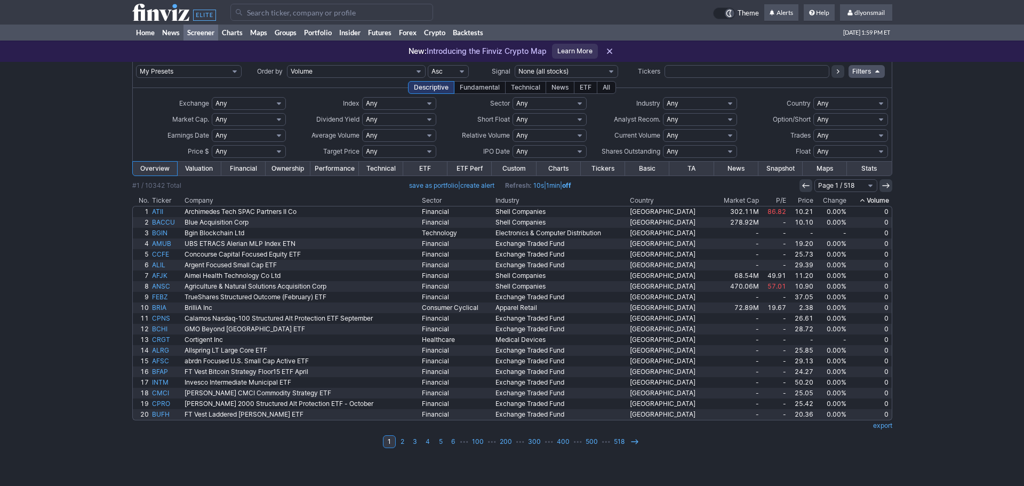  What do you see at coordinates (142, 318) in the screenshot?
I see `a: 11` at bounding box center [142, 318].